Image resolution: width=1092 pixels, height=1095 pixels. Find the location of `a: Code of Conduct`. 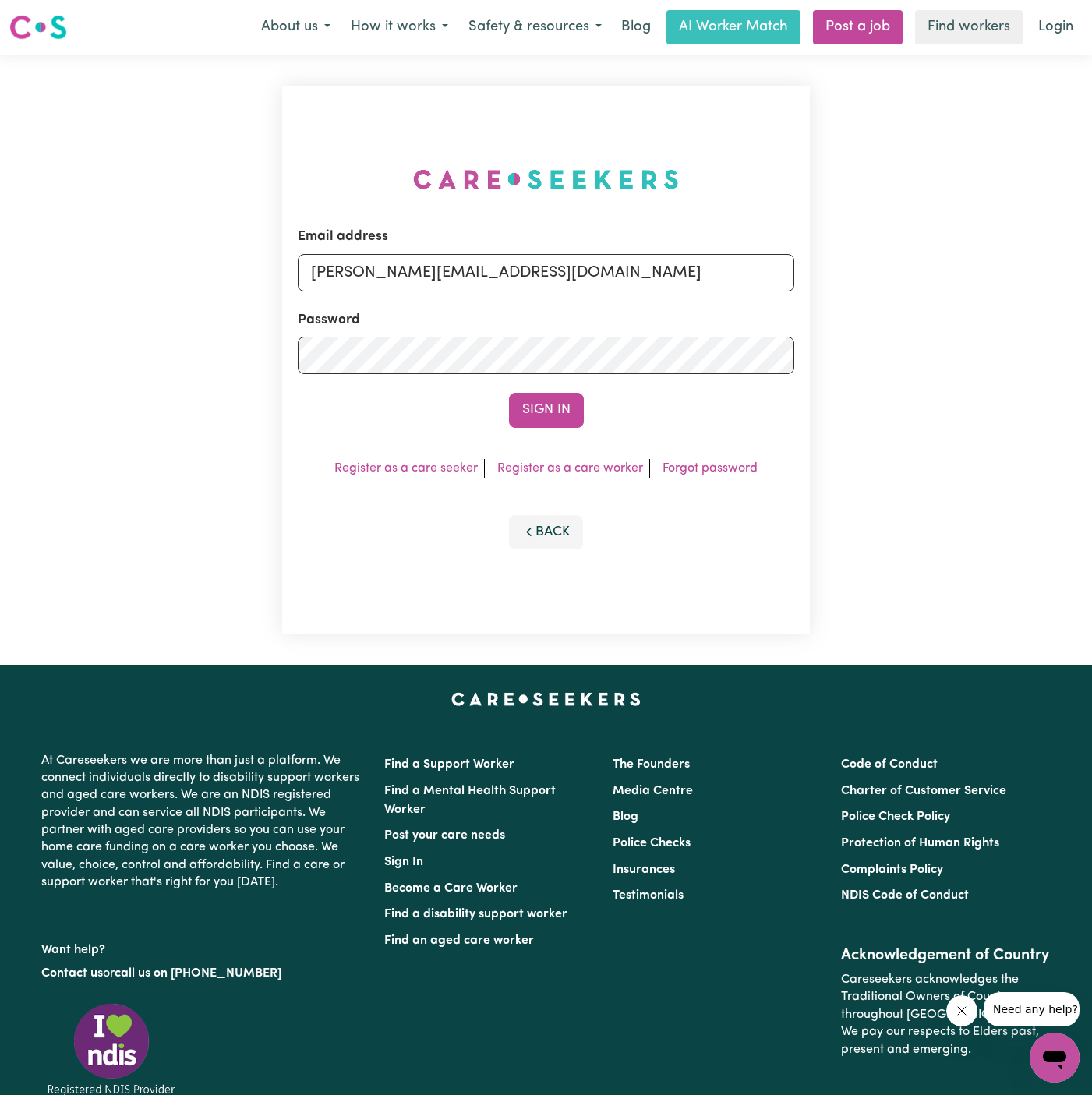

a: Code of Conduct is located at coordinates (889, 765).